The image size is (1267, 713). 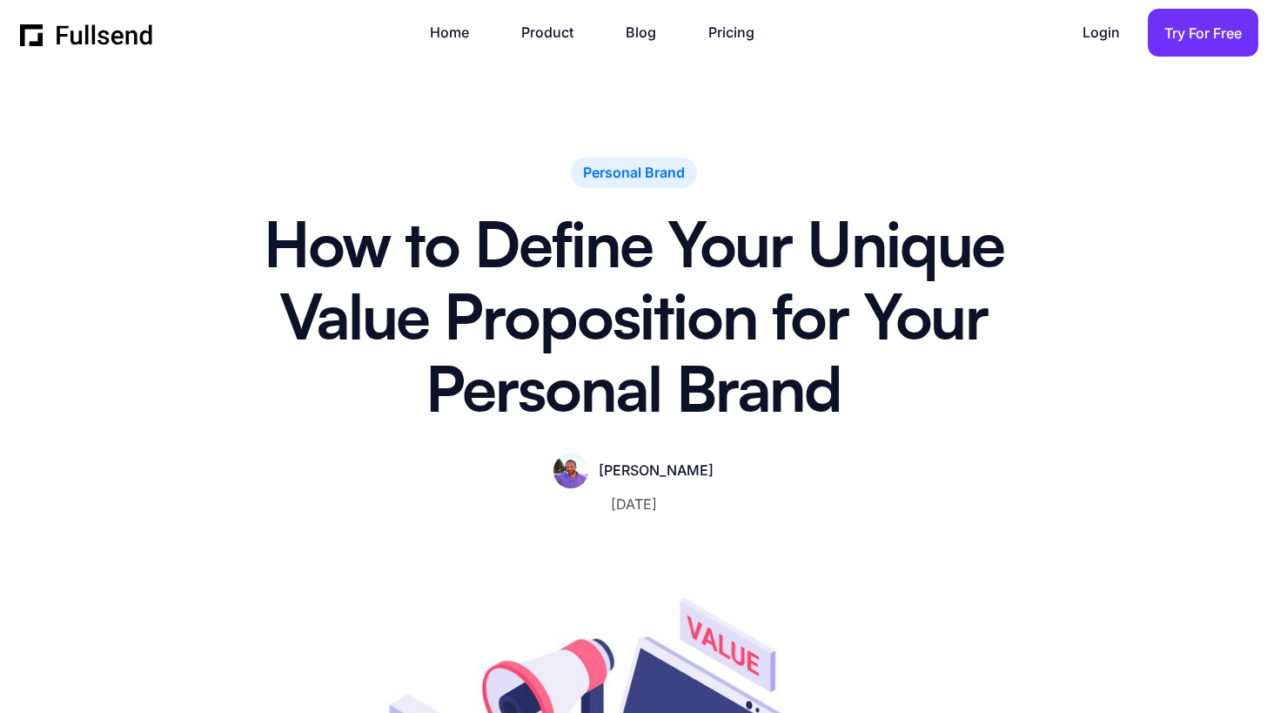 I want to click on a: Pricing, so click(x=740, y=32).